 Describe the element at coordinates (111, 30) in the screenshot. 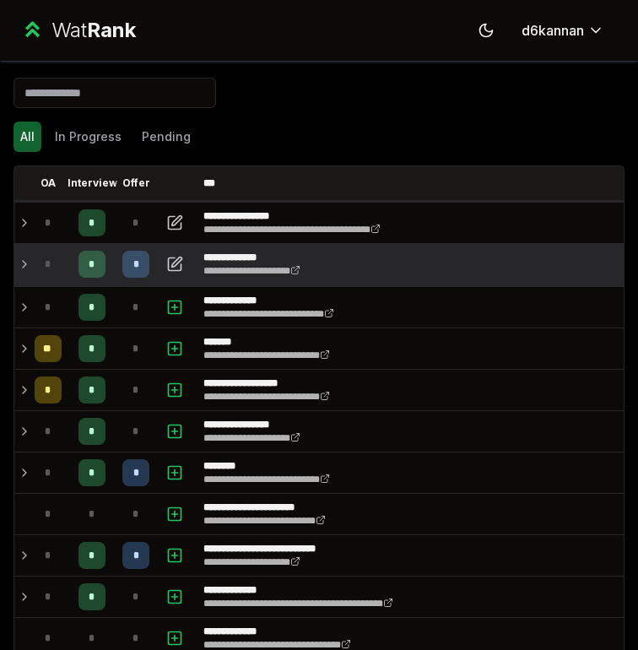

I see `span: Rank` at that location.